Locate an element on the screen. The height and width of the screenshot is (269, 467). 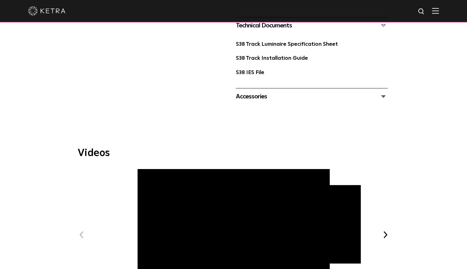
img: Hamburger%20Nav.svg is located at coordinates (435, 11).